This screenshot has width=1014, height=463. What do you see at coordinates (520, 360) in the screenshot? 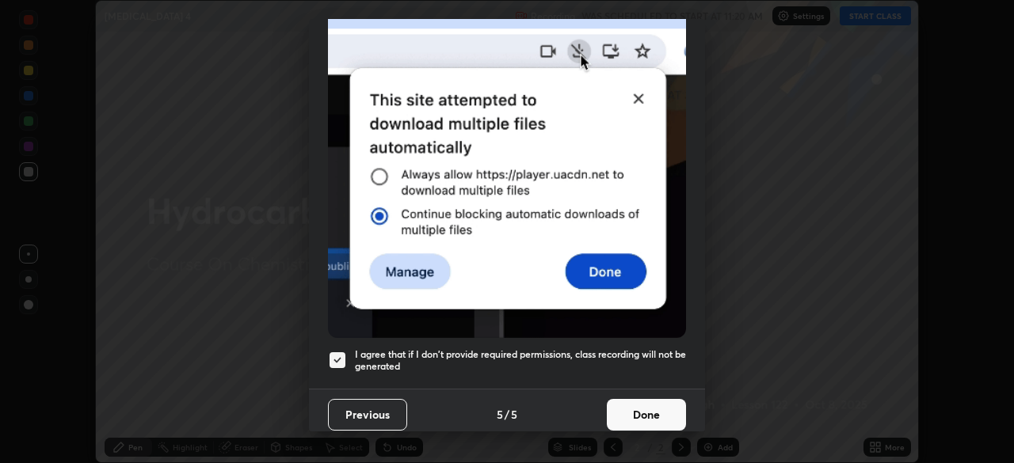
I see `h5: I agree that if I don't provide required permissions, class recording will not be generated` at bounding box center [520, 360].